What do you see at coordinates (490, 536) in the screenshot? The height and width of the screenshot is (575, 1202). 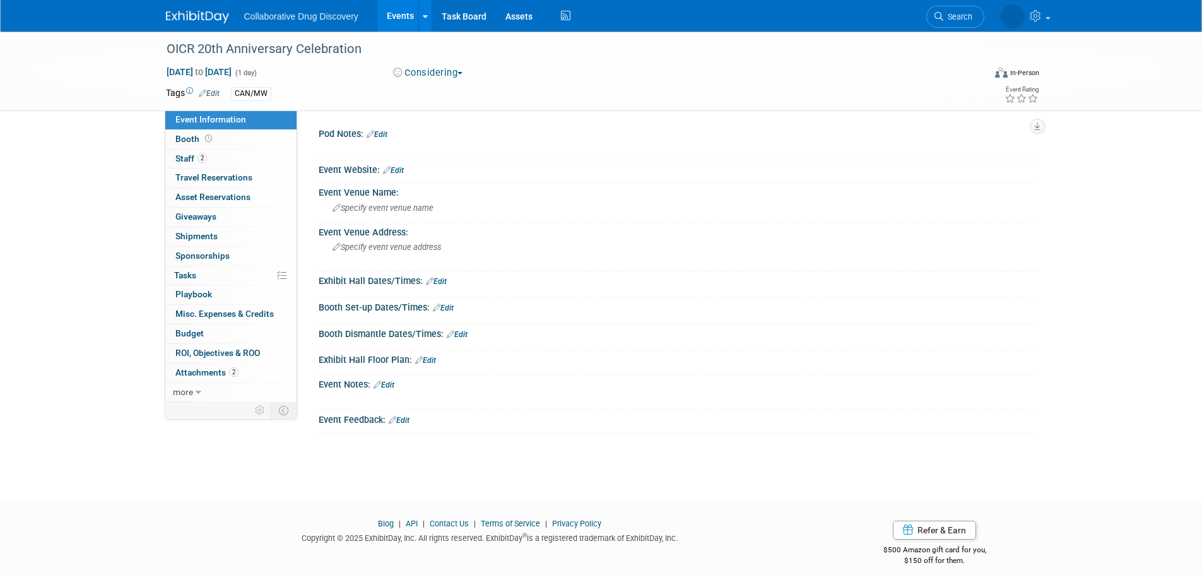 I see `div: Copyright © 2025 ExhibitDay, Inc. All rights reserved. ExhibitDay is a registered trademark of Ex...` at bounding box center [490, 536].